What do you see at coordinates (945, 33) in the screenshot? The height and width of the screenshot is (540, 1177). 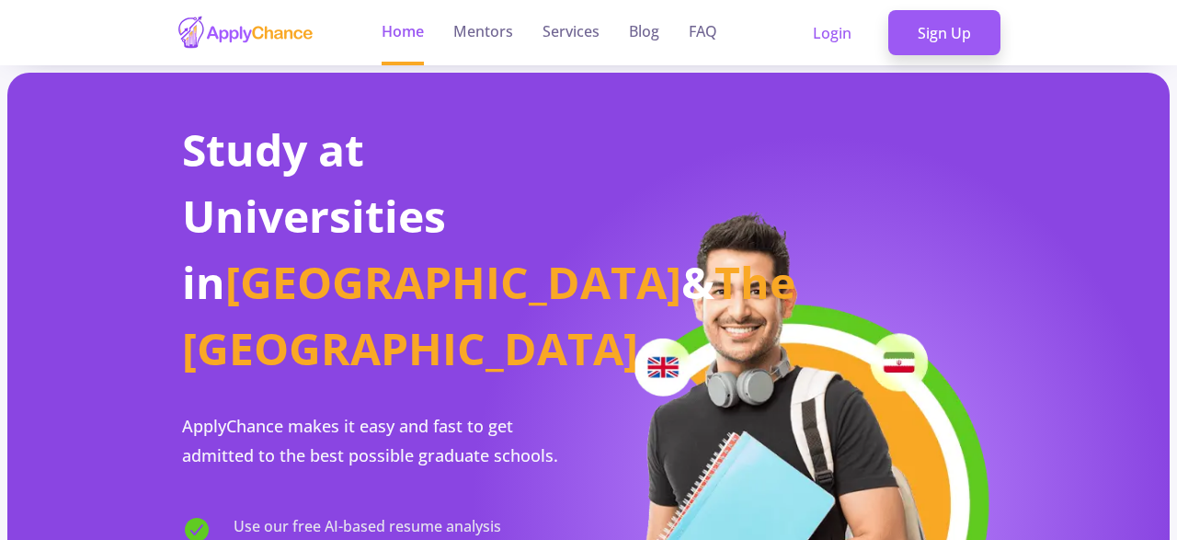 I see `a: Sign Up` at bounding box center [945, 33].